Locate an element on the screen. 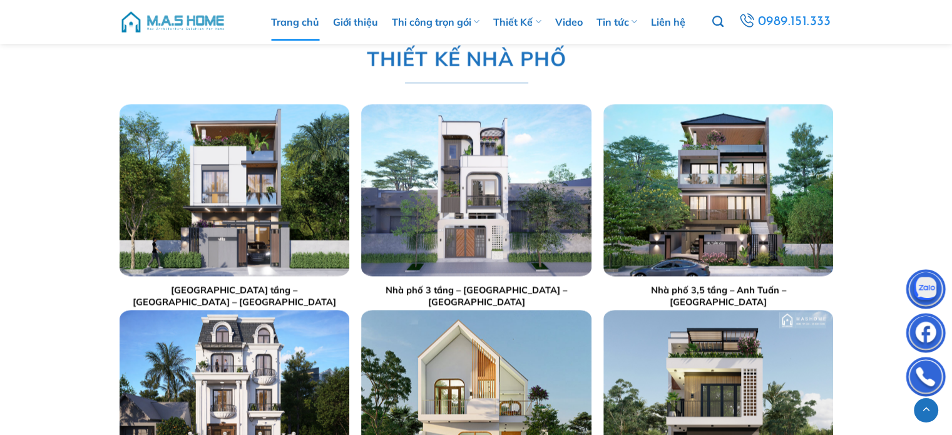 The height and width of the screenshot is (435, 952). a: Lên đầu trang is located at coordinates (926, 410).